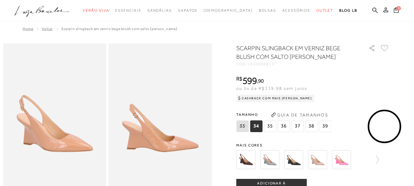 This screenshot has width=414, height=186. I want to click on span: Home, so click(28, 29).